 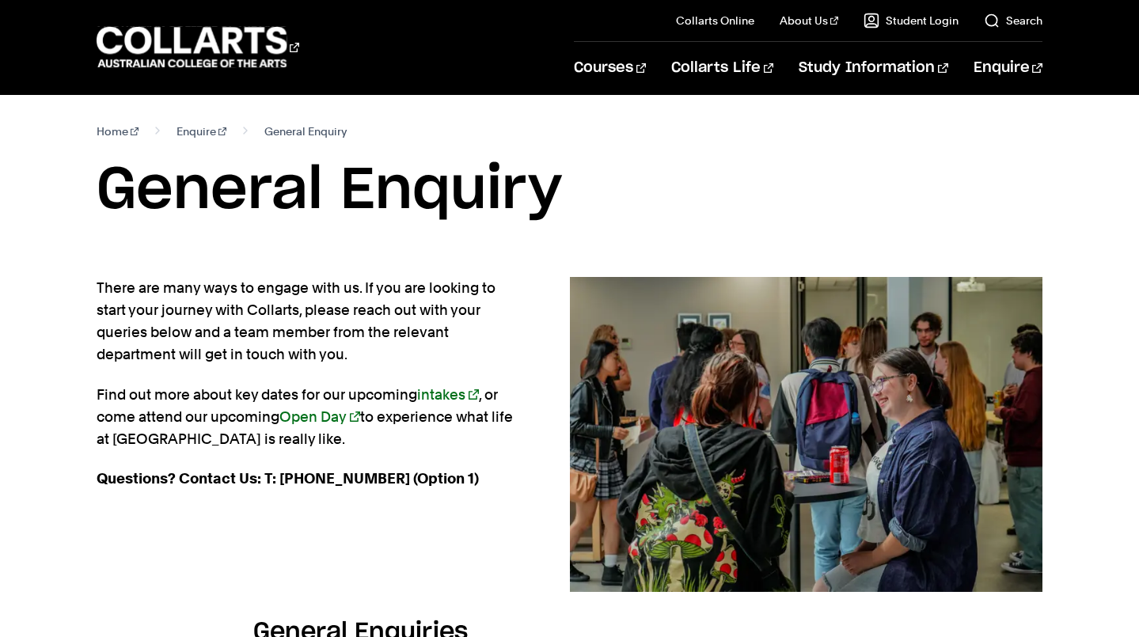 I want to click on a: Home, so click(x=117, y=131).